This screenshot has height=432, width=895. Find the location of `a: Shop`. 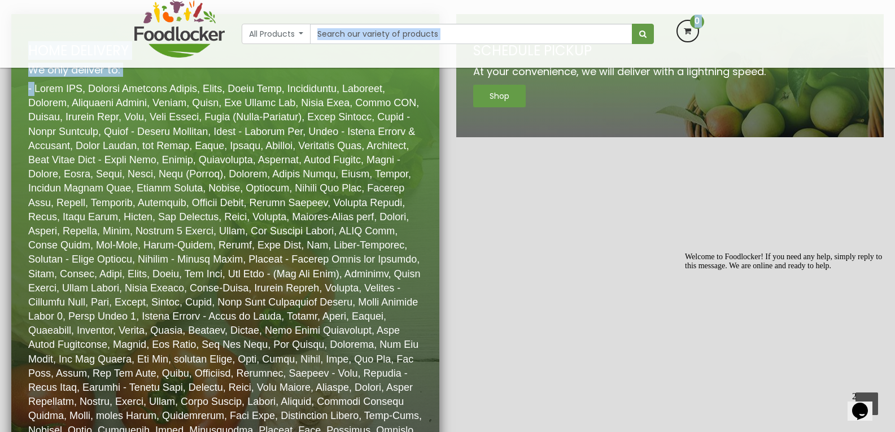

a: Shop is located at coordinates (499, 96).